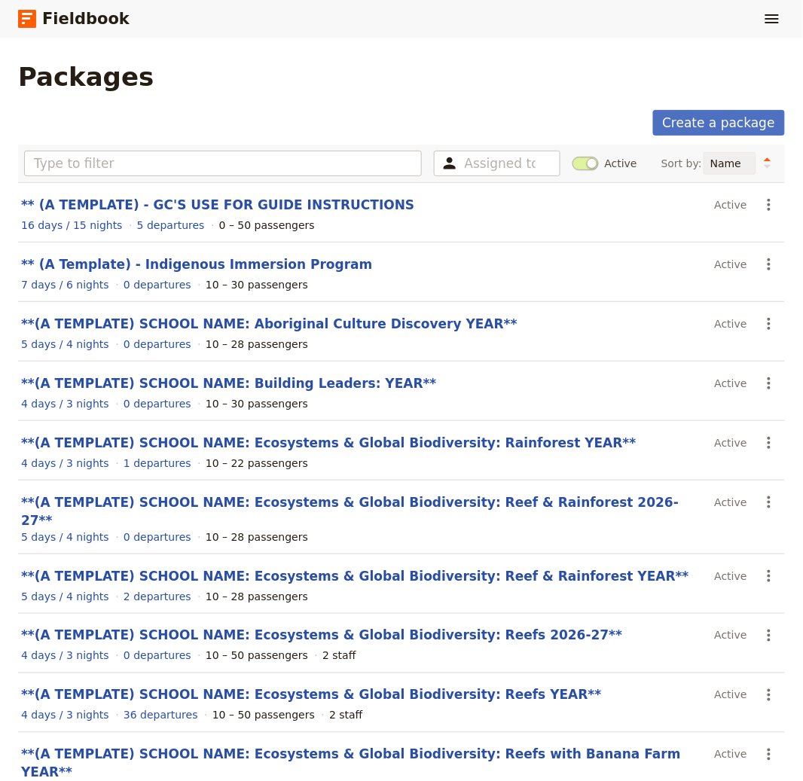 The height and width of the screenshot is (781, 803). Describe the element at coordinates (197, 264) in the screenshot. I see `a: ** (A Template) - Indigenous Immersion Program` at that location.